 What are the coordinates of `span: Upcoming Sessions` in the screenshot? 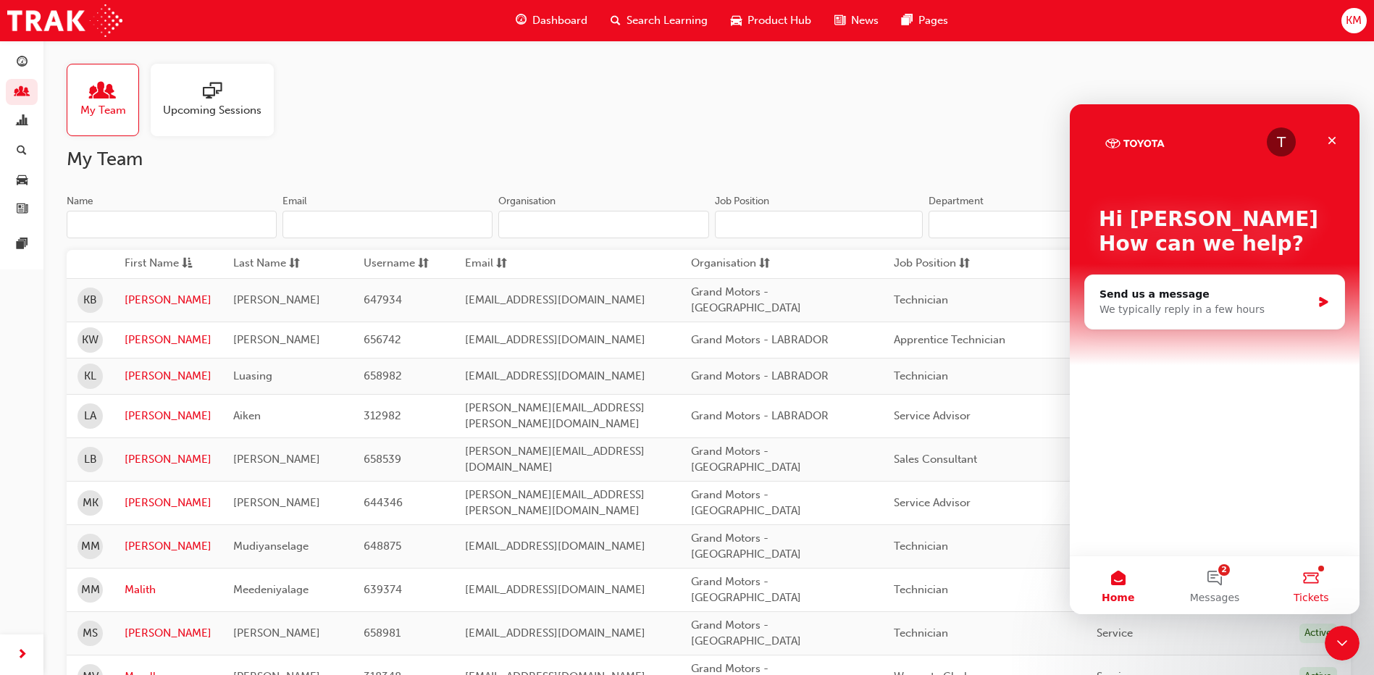 It's located at (212, 110).